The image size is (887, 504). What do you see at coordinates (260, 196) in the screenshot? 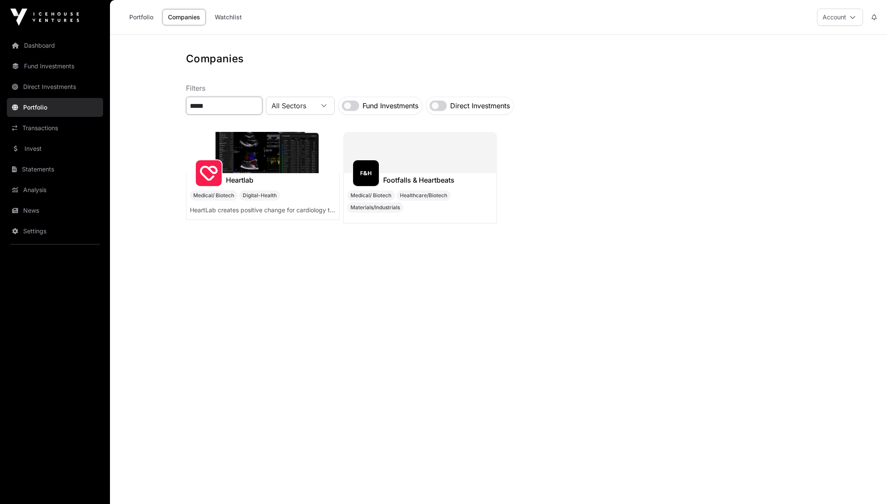
I see `span: Digital-Health` at bounding box center [260, 196].